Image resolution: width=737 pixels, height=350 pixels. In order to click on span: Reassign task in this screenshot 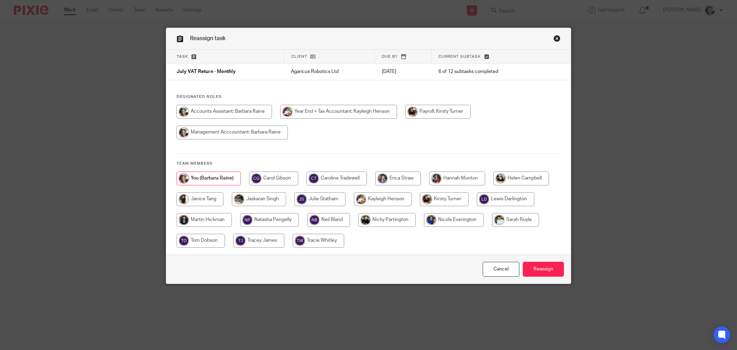, I will do `click(208, 38)`.